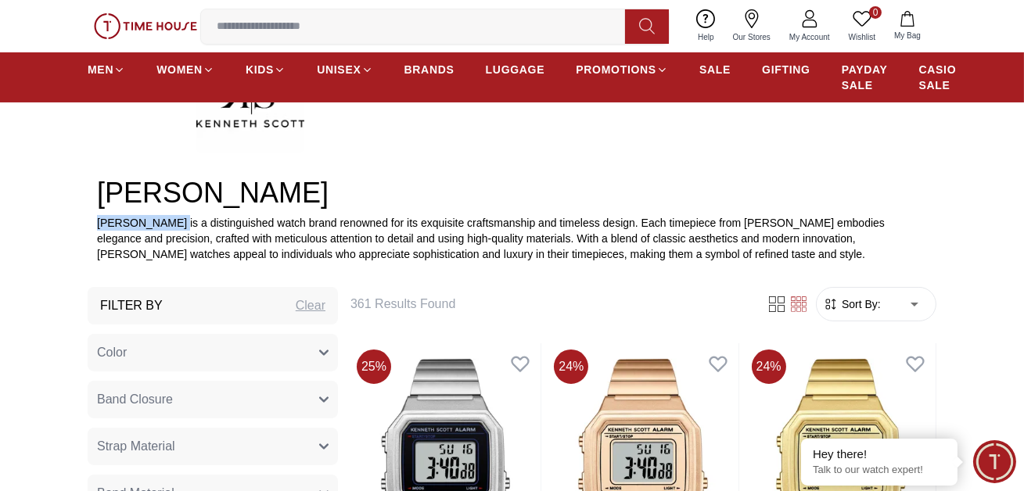  Describe the element at coordinates (908, 26) in the screenshot. I see `button: My Bag` at that location.